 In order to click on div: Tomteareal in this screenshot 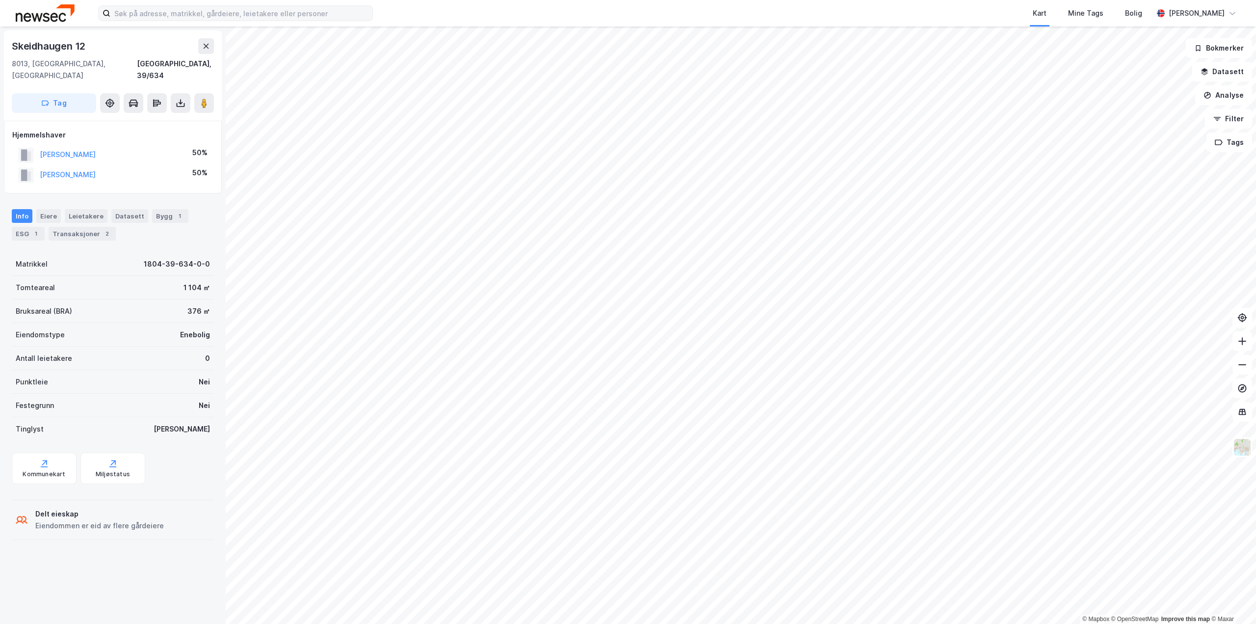, I will do `click(35, 288)`.